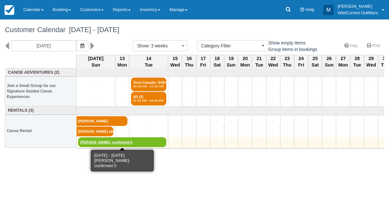 The image size is (389, 198). What do you see at coordinates (310, 9) in the screenshot?
I see `span: Help` at bounding box center [310, 9].